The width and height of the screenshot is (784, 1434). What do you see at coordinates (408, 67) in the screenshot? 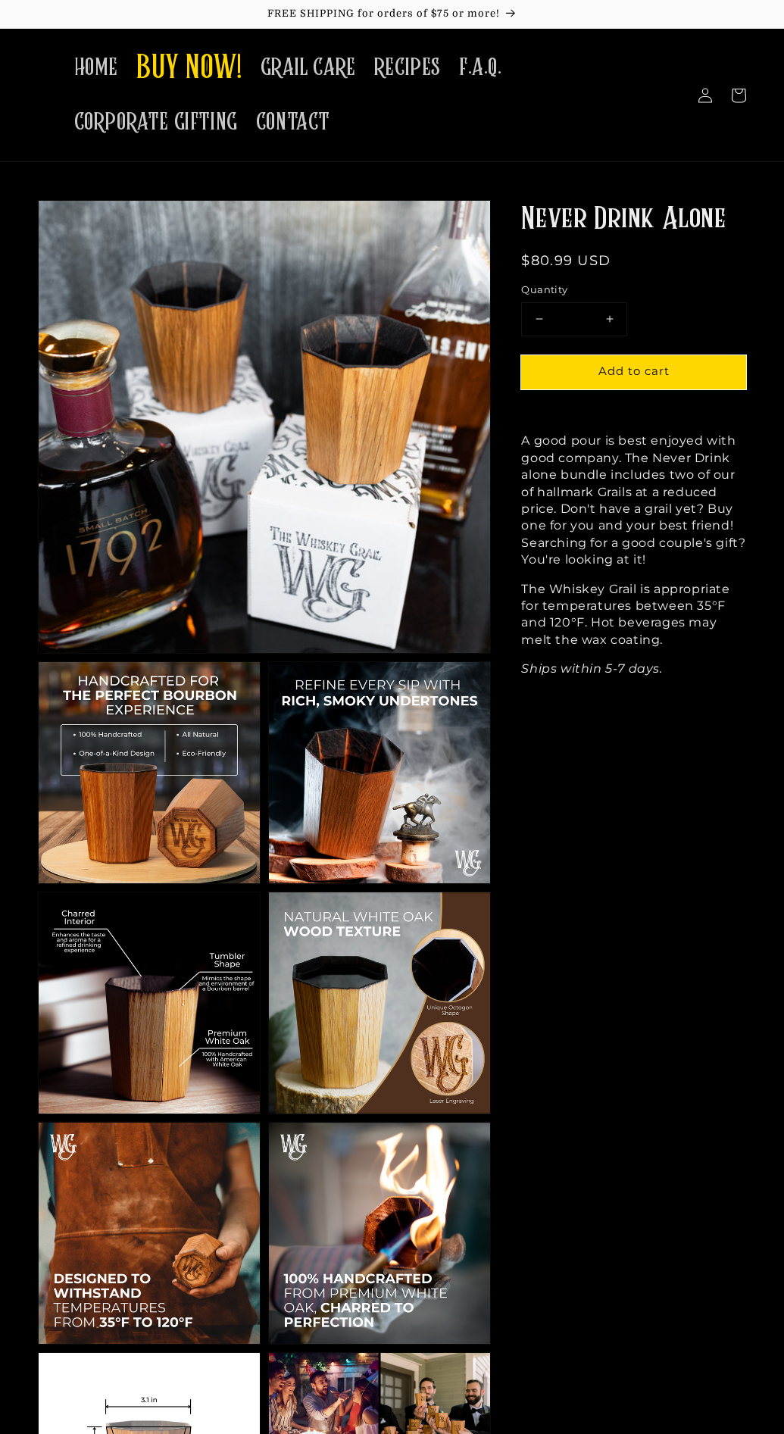
I see `a: RECIPES` at bounding box center [408, 67].